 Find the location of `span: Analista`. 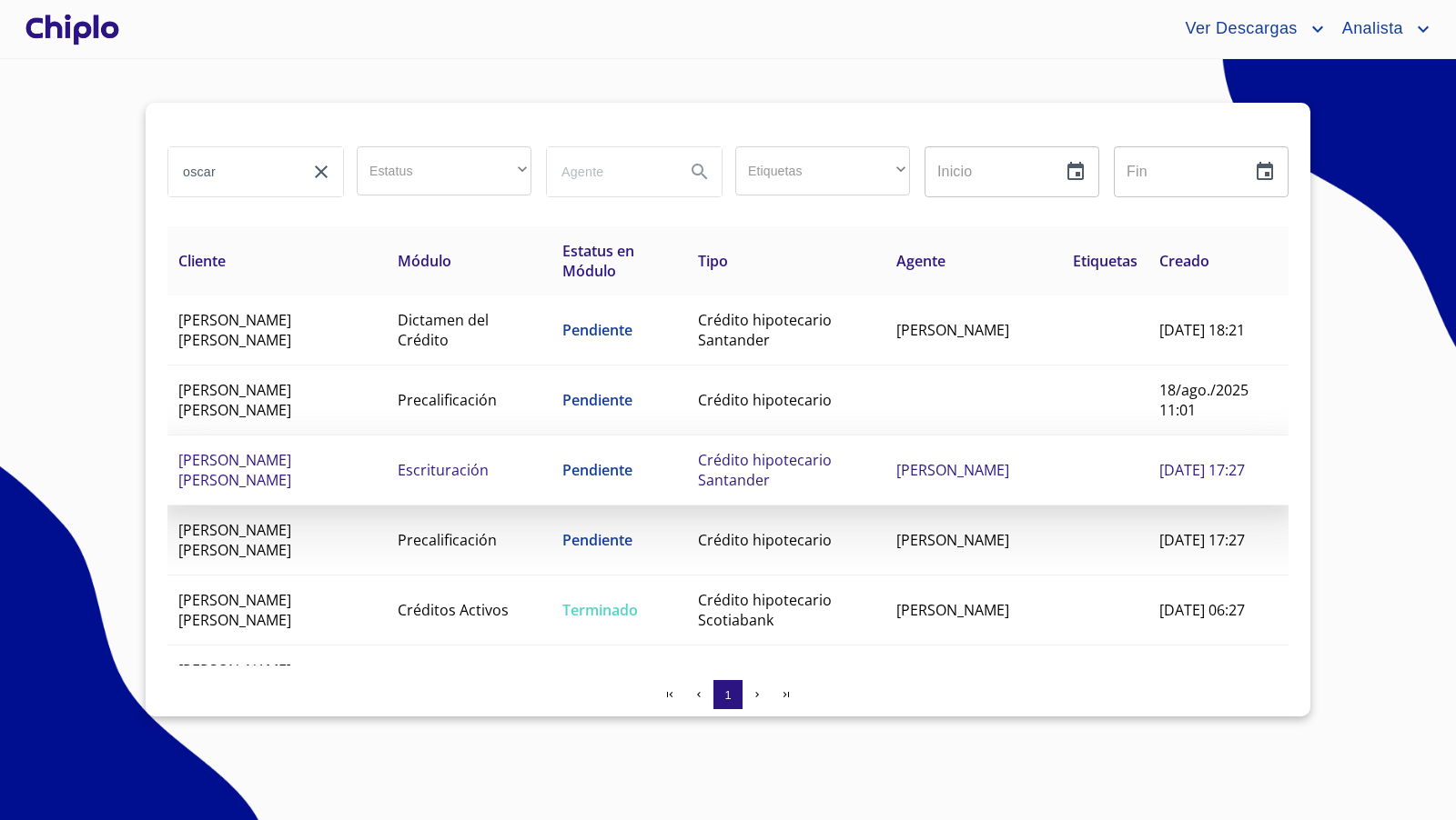

span: Analista is located at coordinates (1371, 29).